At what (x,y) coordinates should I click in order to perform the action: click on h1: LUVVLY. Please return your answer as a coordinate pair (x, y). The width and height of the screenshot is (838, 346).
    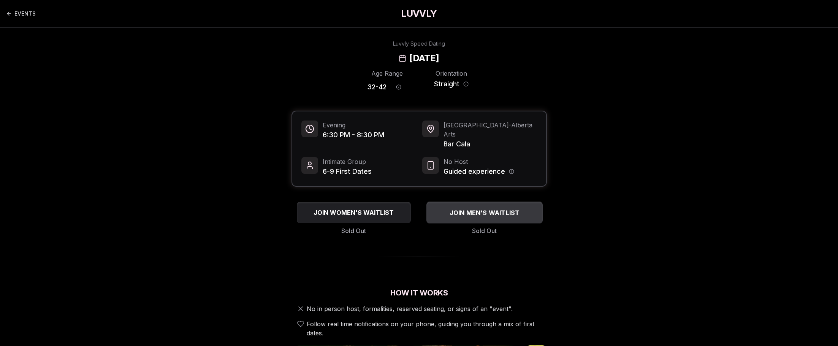
    Looking at the image, I should click on (419, 14).